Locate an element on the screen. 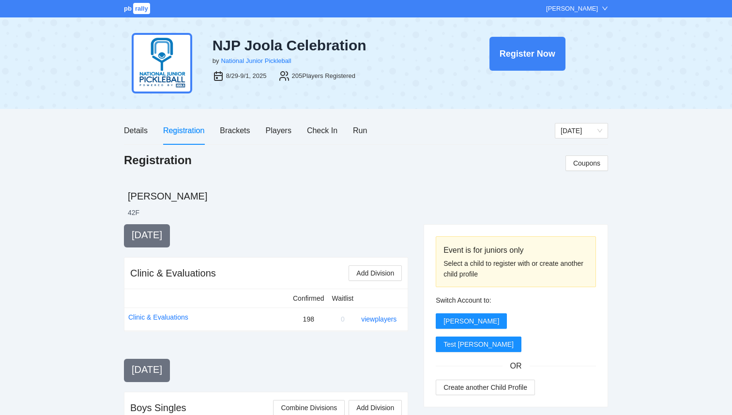  a: National Junior Pickleball is located at coordinates (256, 61).